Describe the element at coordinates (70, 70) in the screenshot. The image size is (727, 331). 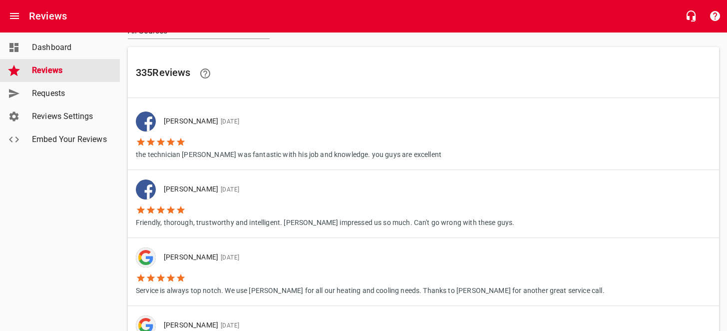
I see `span: Reviews` at that location.